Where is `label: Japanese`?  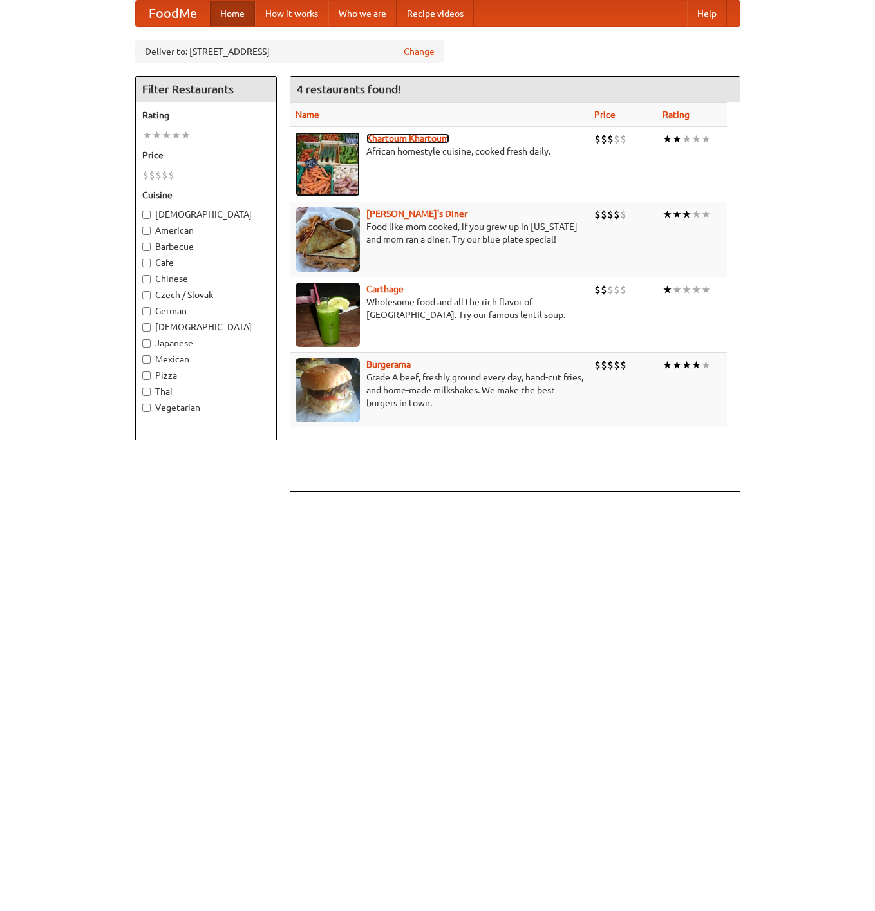
label: Japanese is located at coordinates (206, 343).